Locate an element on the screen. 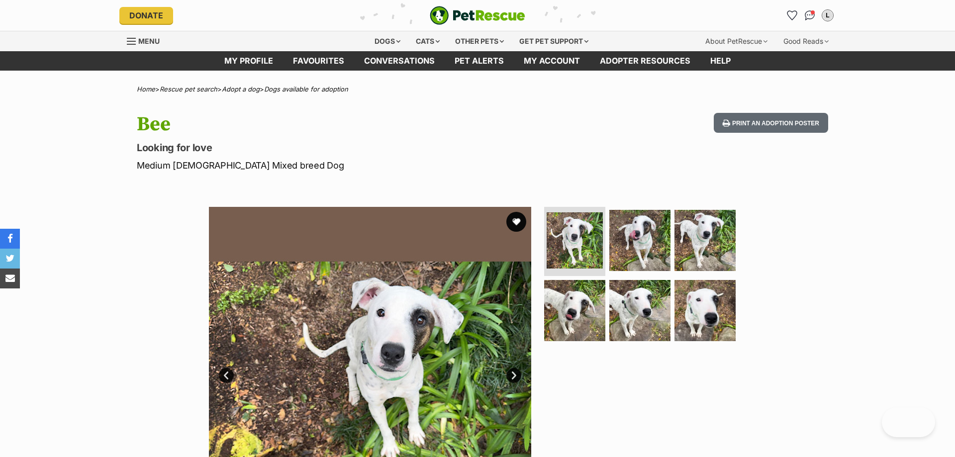 The width and height of the screenshot is (955, 457). a: Adopt a dog is located at coordinates (241, 89).